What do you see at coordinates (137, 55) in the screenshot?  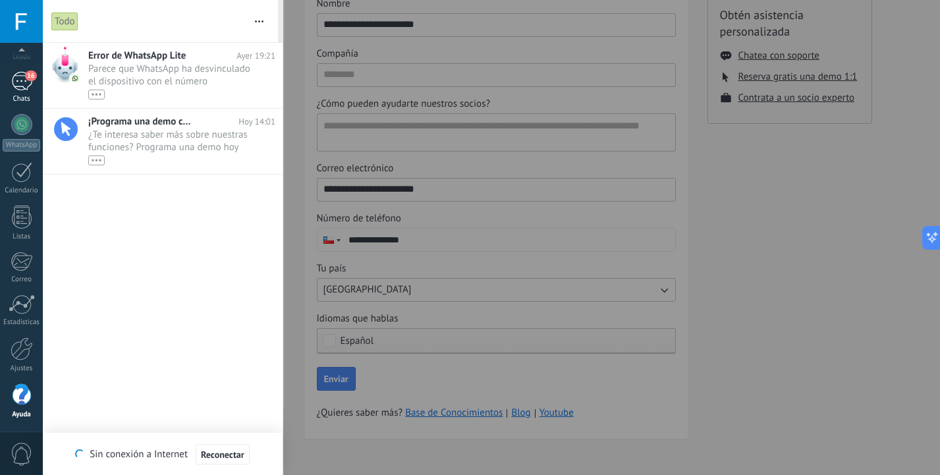 I see `span: Error de WhatsApp Lite` at bounding box center [137, 55].